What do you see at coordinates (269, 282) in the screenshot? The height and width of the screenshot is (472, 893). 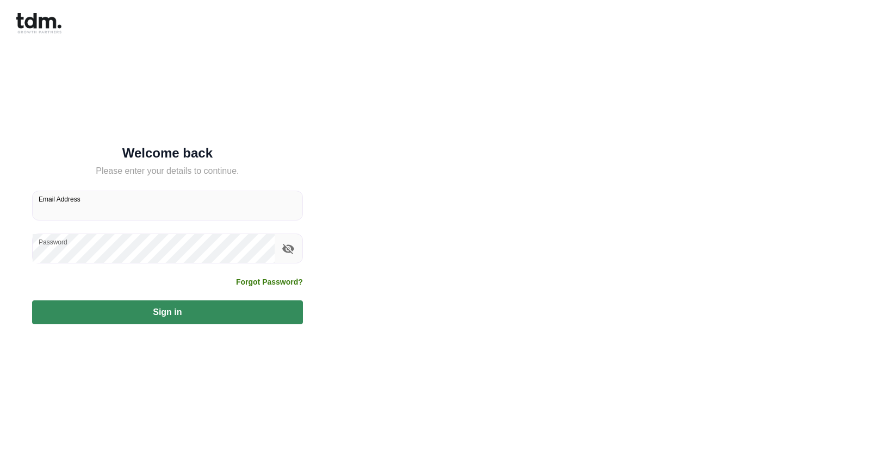 I see `a: Forgot Password?` at bounding box center [269, 282].